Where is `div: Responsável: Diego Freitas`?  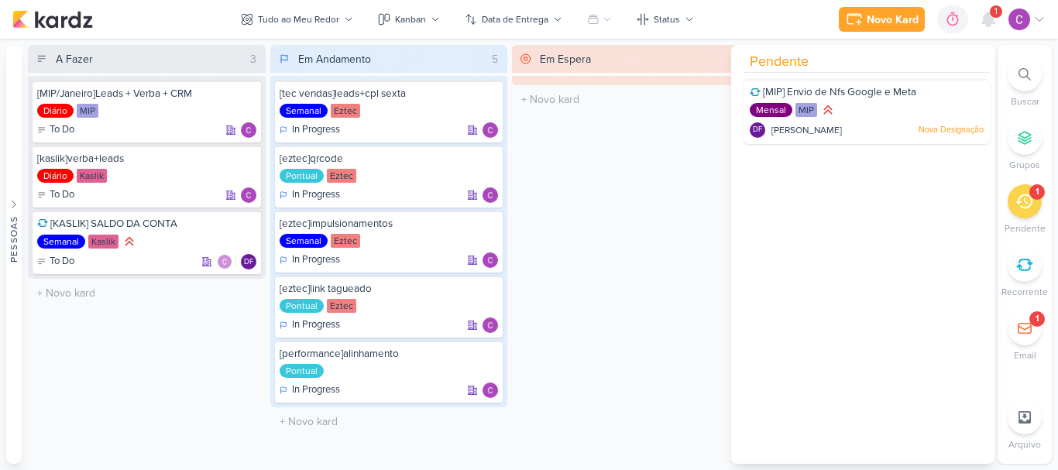
div: Responsável: Diego Freitas is located at coordinates (249, 262).